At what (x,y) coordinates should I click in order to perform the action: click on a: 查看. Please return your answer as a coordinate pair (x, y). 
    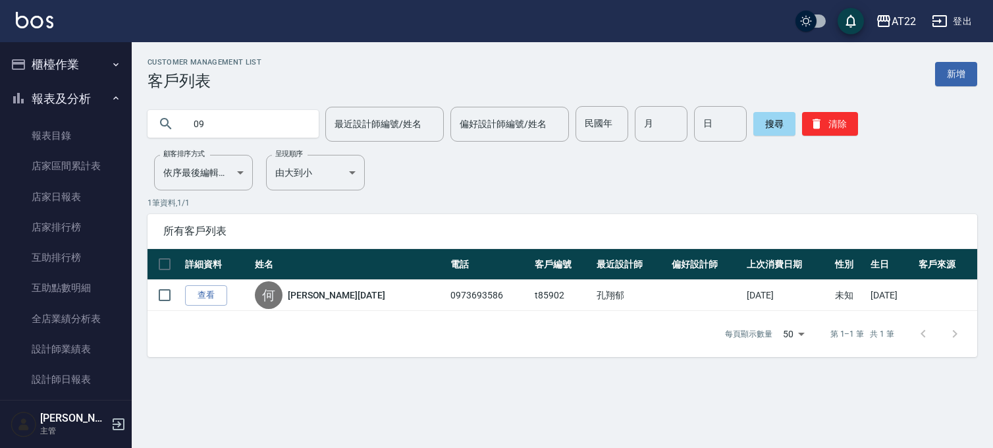
    Looking at the image, I should click on (206, 295).